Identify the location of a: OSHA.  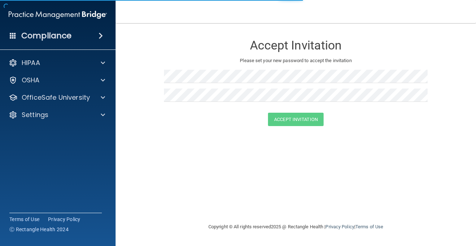
(57, 80).